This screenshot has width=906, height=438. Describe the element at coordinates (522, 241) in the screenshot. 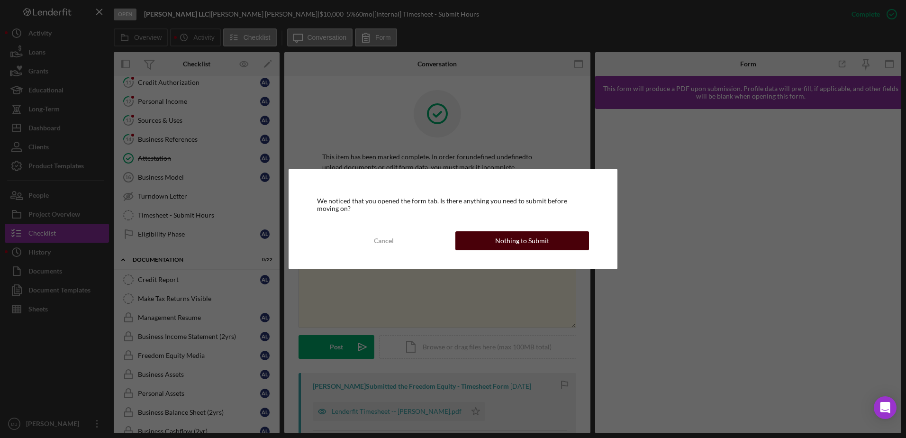

I see `div: Nothing to Submit` at that location.